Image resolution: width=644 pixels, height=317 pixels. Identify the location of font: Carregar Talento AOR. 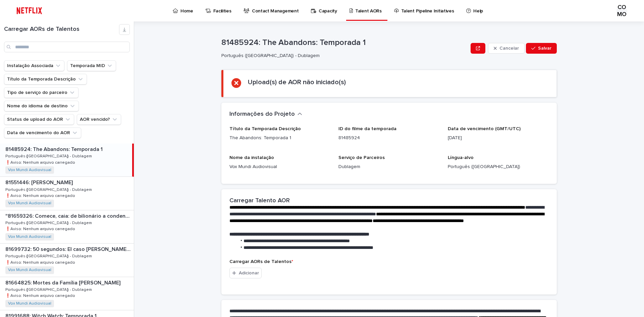
(260, 201).